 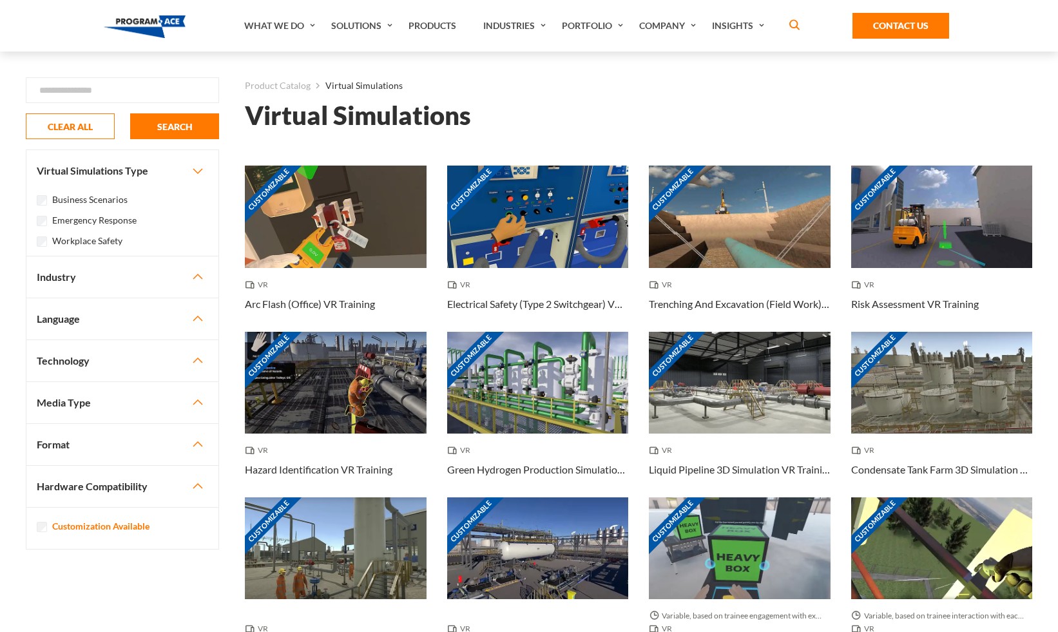 I want to click on input: Workplace Safety, so click(x=42, y=242).